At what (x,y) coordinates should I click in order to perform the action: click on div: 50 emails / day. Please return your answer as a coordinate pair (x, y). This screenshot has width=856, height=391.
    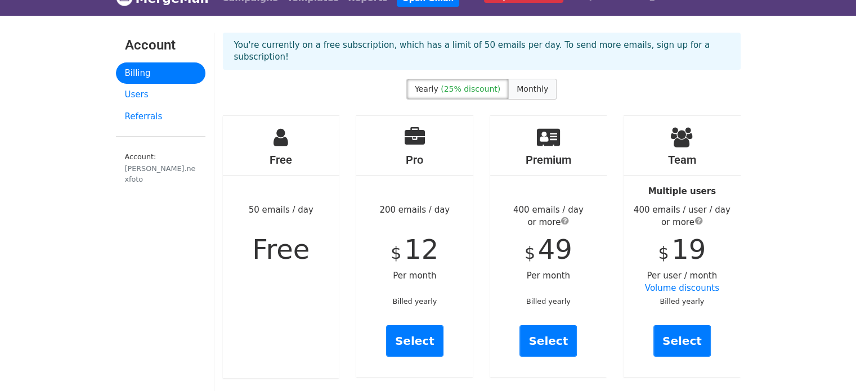
    Looking at the image, I should click on (281, 247).